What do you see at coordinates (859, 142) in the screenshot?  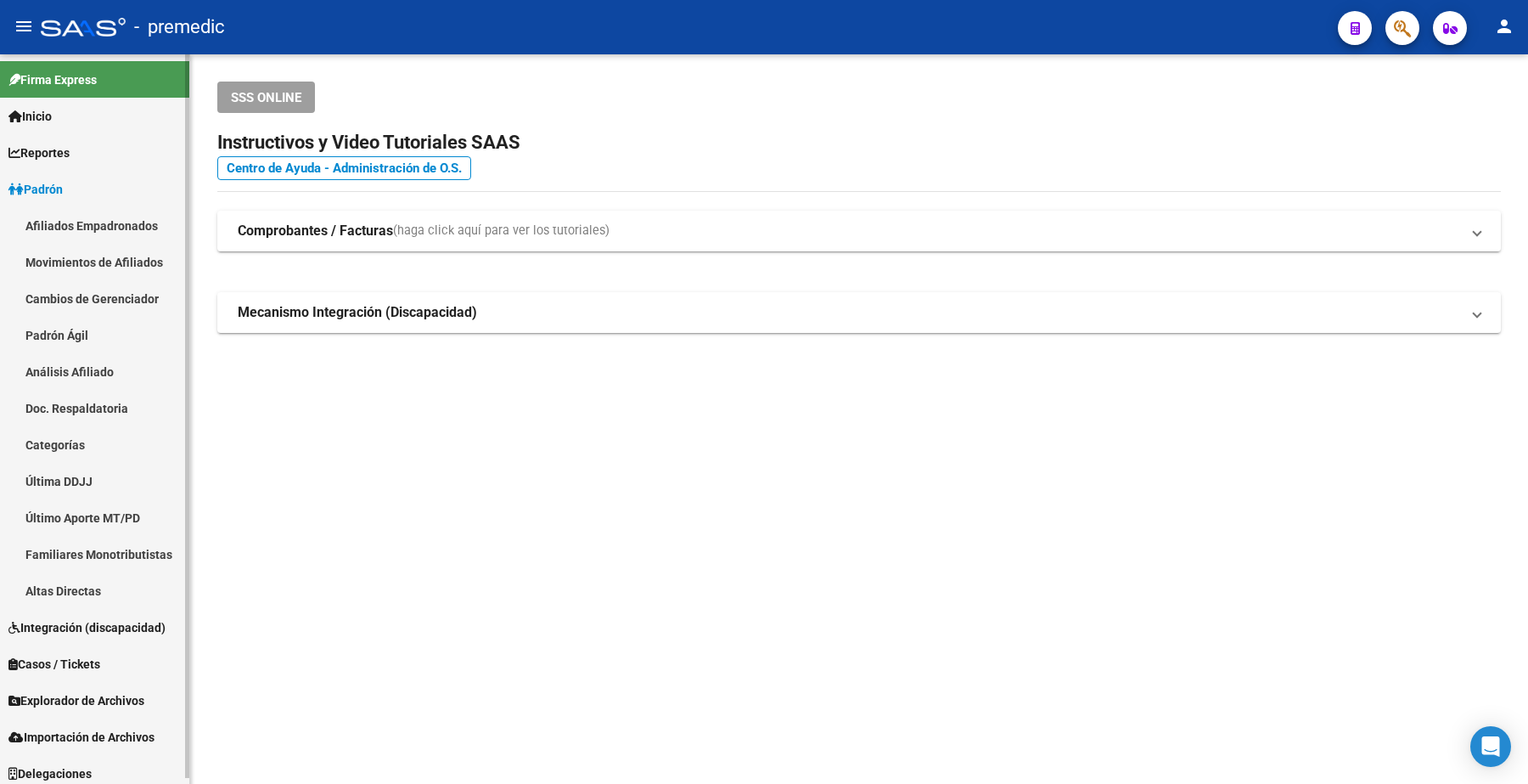 I see `h2: Instructivos y Video Tutoriales SAAS` at bounding box center [859, 142].